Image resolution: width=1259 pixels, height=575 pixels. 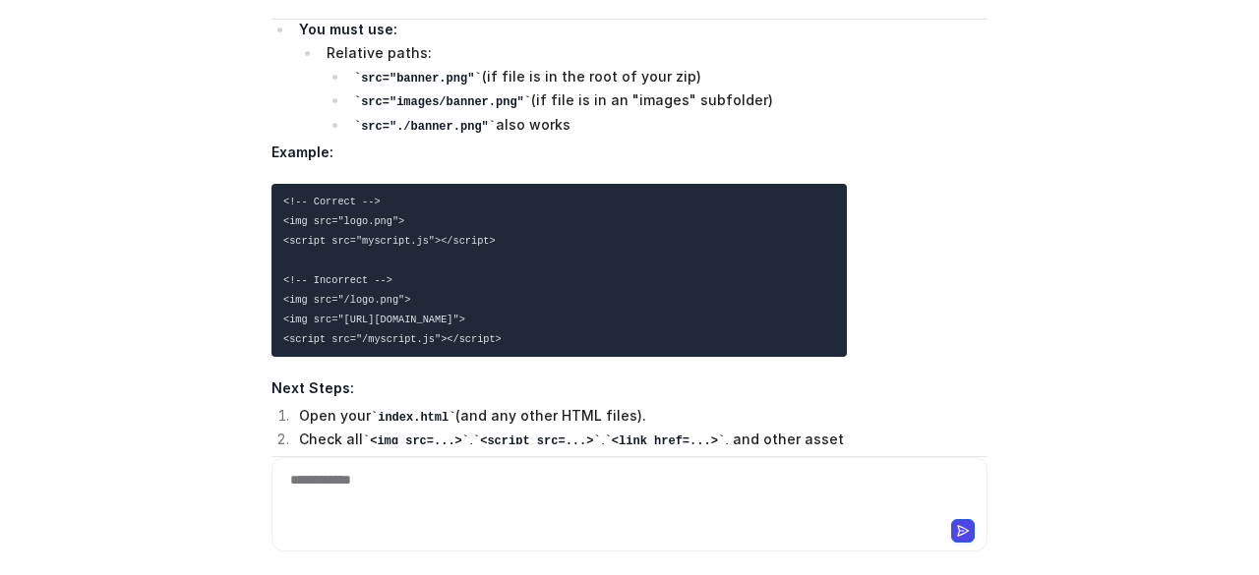 What do you see at coordinates (443, 102) in the screenshot?
I see `code: src="images/banner.png"` at bounding box center [443, 102].